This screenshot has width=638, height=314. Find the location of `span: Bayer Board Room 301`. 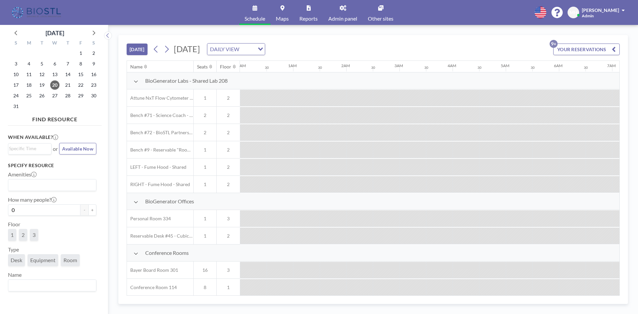

span: Bayer Board Room 301 is located at coordinates (152, 270).